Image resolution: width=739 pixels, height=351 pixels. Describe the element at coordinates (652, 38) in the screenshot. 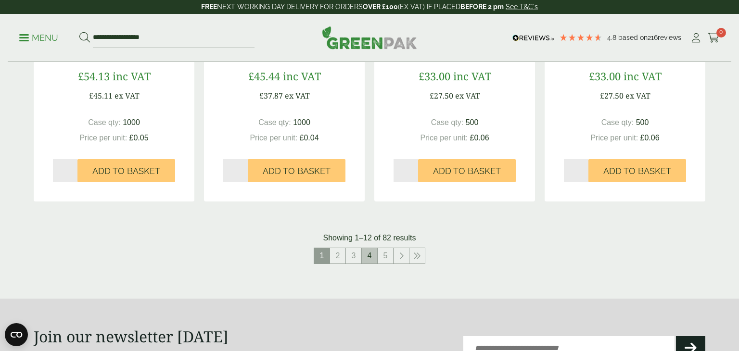

I see `span: 216` at that location.